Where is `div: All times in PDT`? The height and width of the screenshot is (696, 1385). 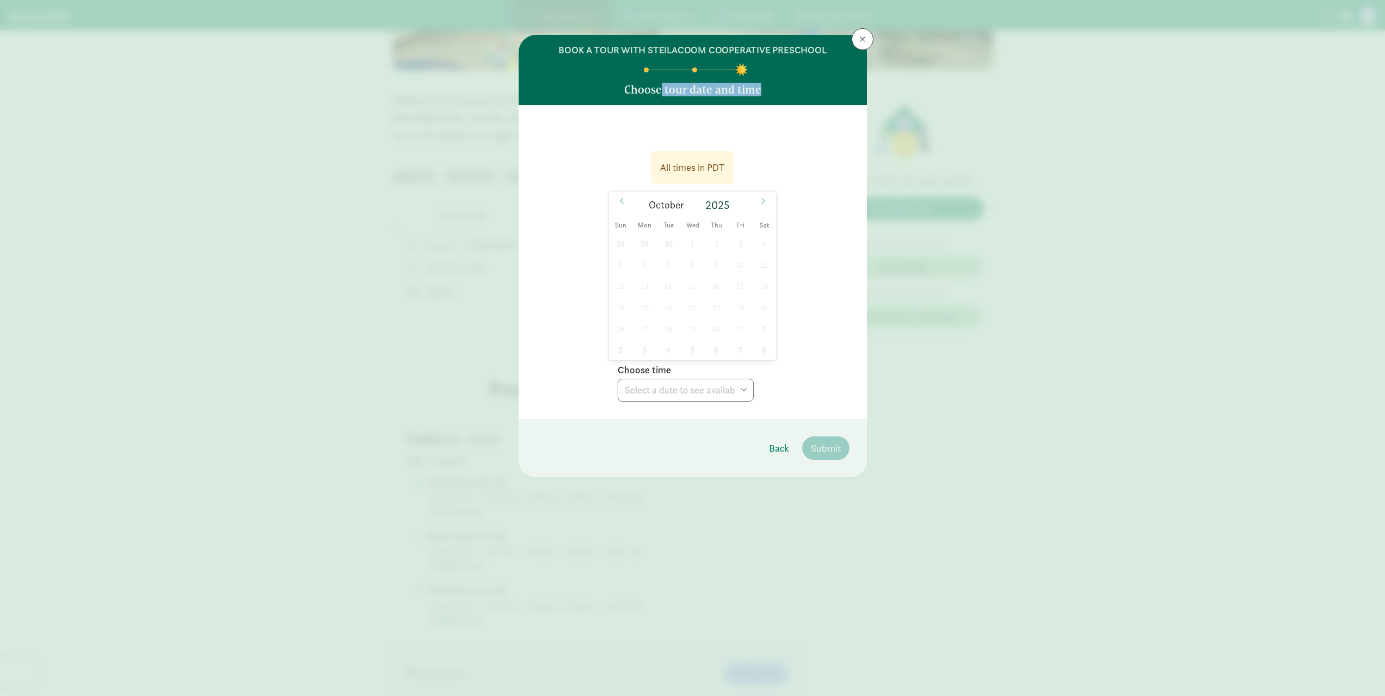 div: All times in PDT is located at coordinates (692, 167).